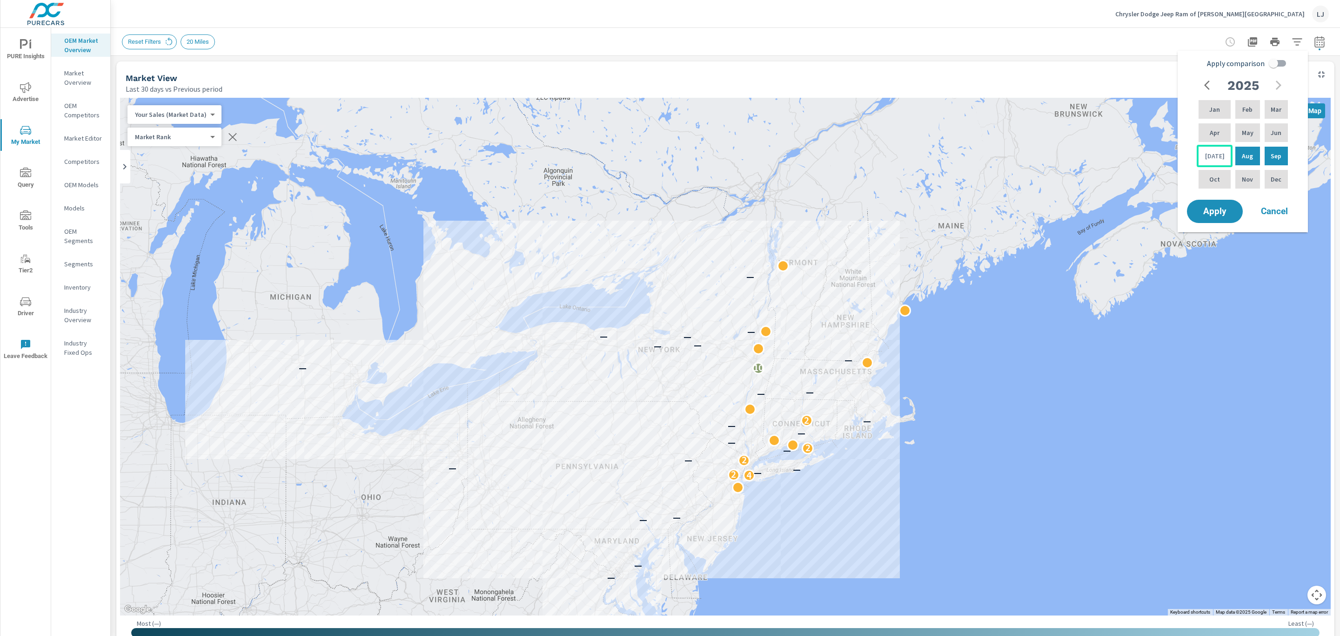 This screenshot has height=636, width=1340. I want to click on span: Map data ©2025 Google, so click(1241, 611).